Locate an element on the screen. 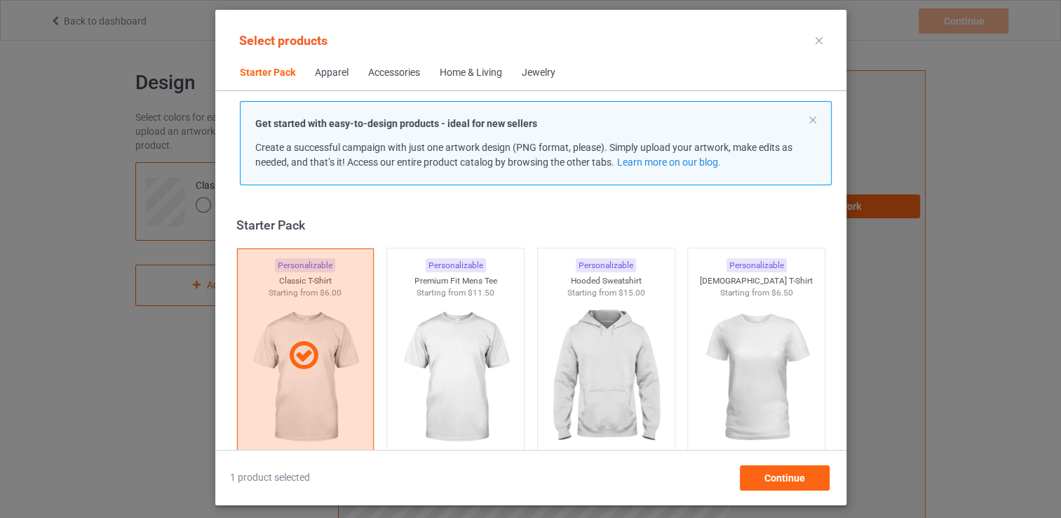 The width and height of the screenshot is (1061, 518). span: Starter Pack is located at coordinates (267, 73).